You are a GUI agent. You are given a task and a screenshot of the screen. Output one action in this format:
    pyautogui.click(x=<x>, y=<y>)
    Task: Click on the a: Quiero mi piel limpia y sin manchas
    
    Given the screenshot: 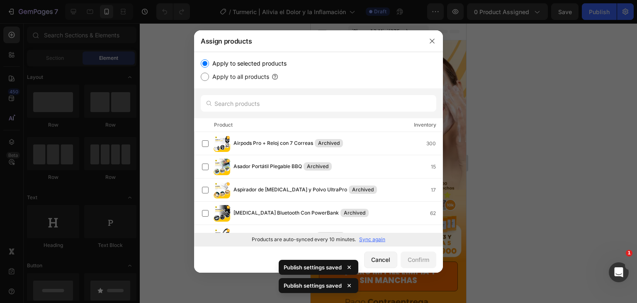 What is the action you would take?
    pyautogui.click(x=78, y=253)
    